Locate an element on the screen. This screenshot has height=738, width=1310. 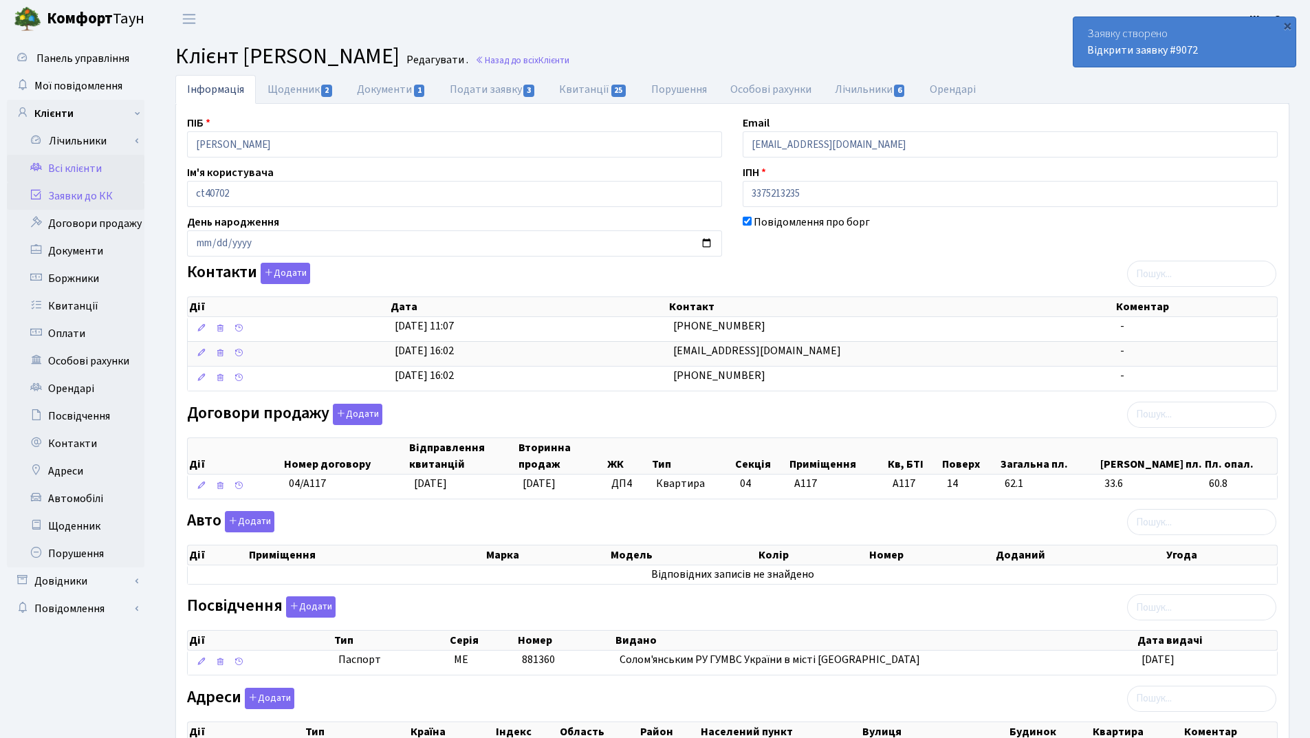
th: Кв, БТІ is located at coordinates (913, 456).